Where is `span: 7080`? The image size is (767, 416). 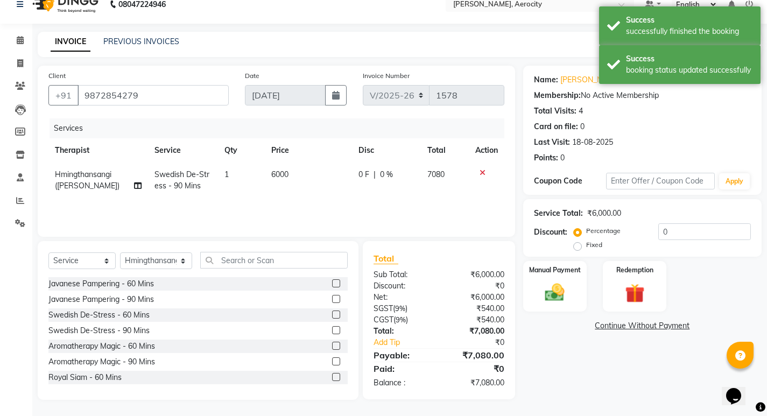 span: 7080 is located at coordinates (436, 174).